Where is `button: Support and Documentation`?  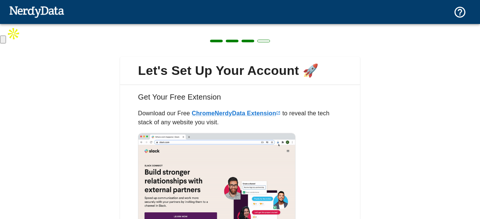
button: Support and Documentation is located at coordinates (459, 12).